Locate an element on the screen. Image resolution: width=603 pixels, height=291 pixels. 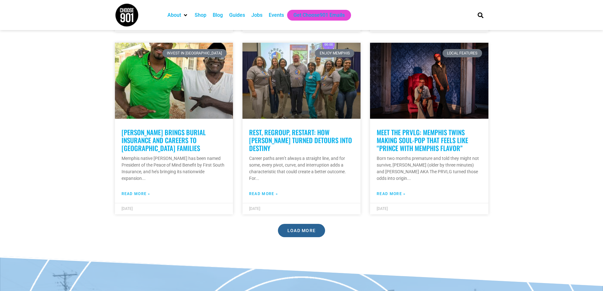
div: Get Choose901 Emails is located at coordinates (319, 15).